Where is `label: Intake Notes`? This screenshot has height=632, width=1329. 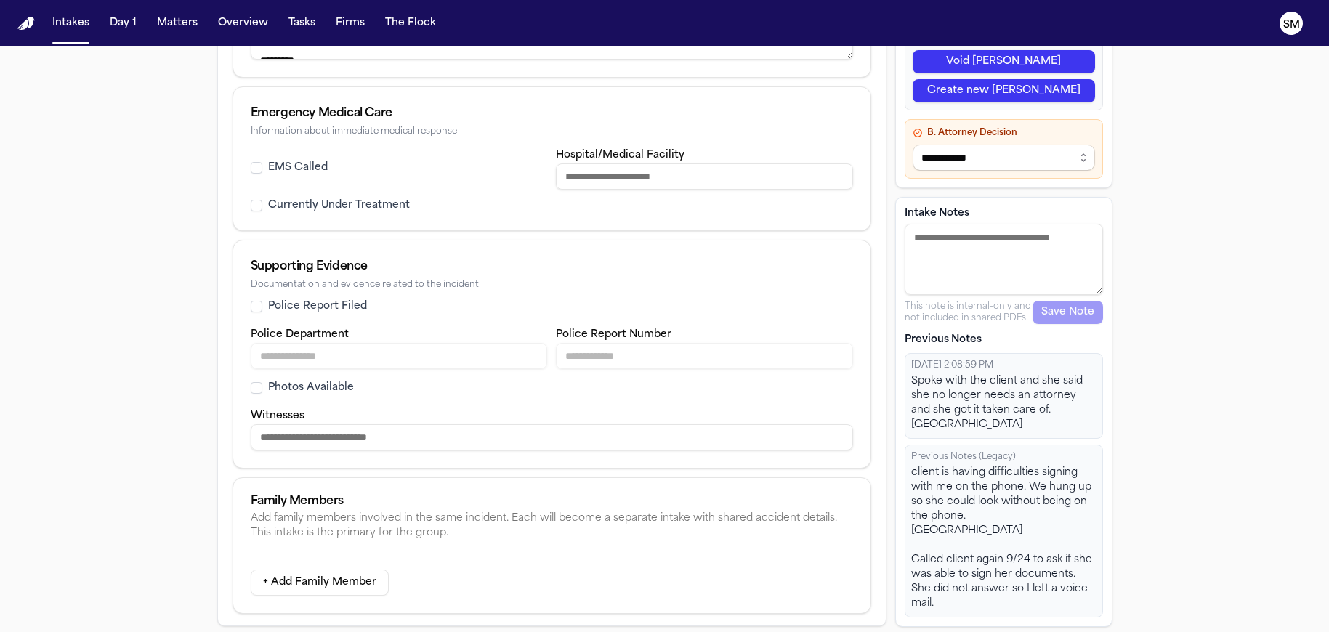 label: Intake Notes is located at coordinates (1004, 213).